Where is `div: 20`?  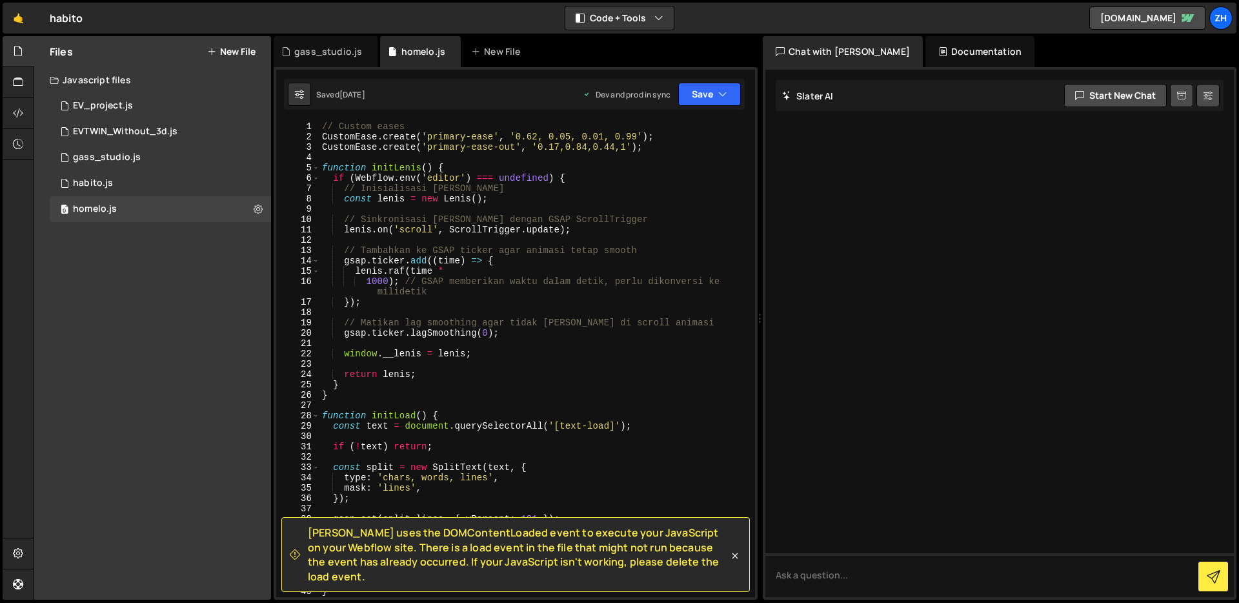 div: 20 is located at coordinates (298, 333).